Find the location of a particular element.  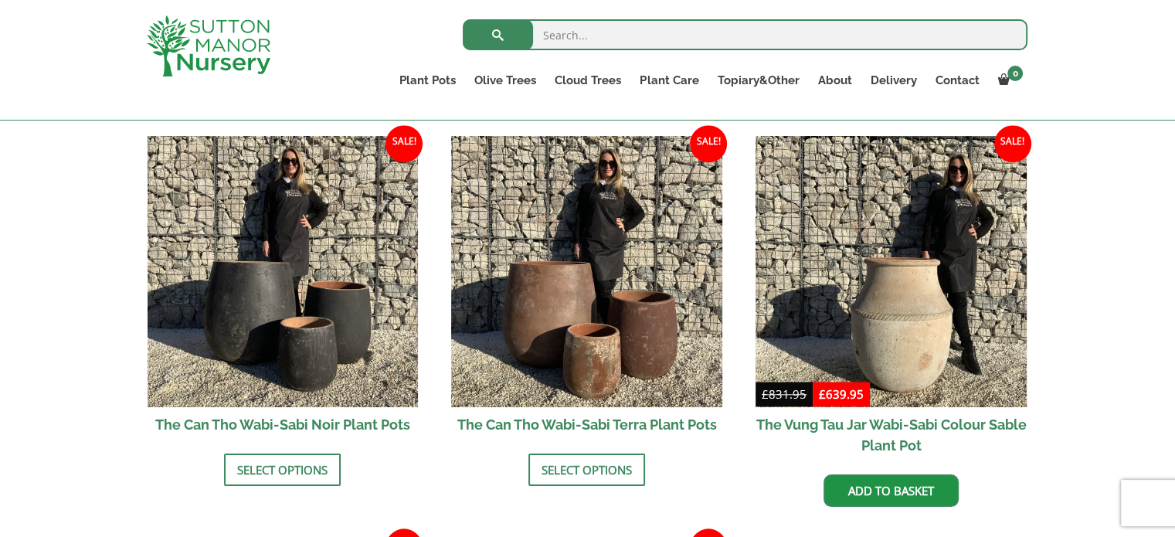

a: Contact is located at coordinates (956, 80).